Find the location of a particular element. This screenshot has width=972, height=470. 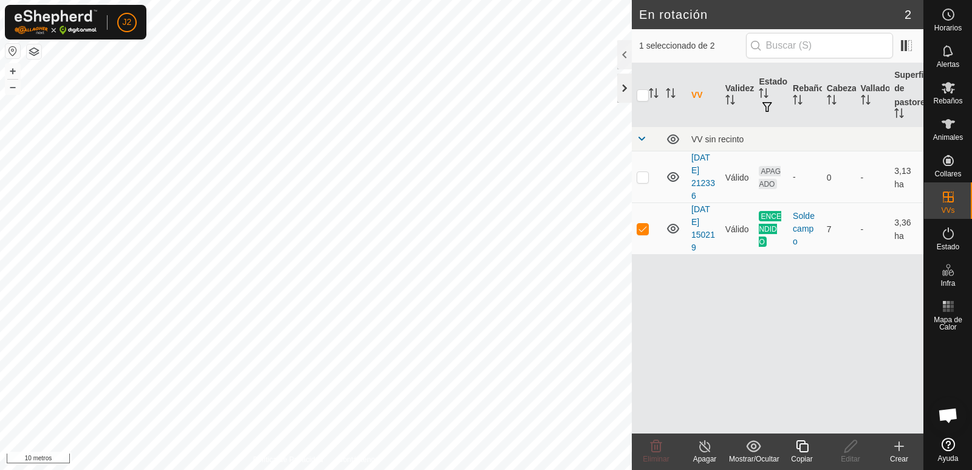

font: Soldecampo is located at coordinates (804, 228).